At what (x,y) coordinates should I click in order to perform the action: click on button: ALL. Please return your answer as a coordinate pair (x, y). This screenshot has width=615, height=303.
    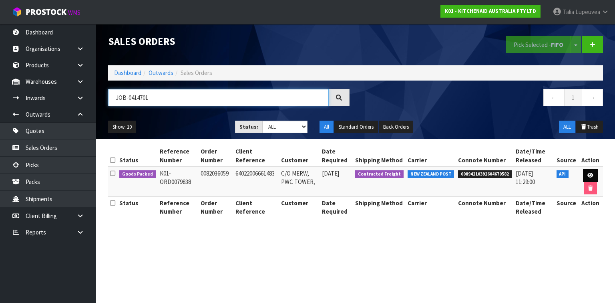
    Looking at the image, I should click on (567, 127).